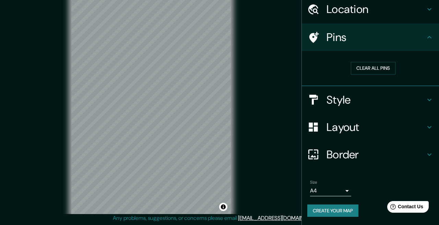 This screenshot has width=439, height=225. I want to click on h4: Style, so click(376, 100).